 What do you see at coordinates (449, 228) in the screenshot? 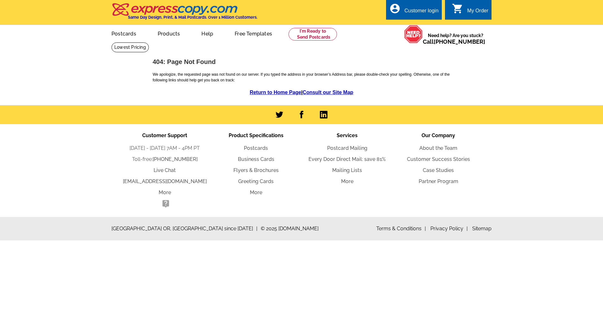
I see `a: Privacy Policy` at bounding box center [449, 228].